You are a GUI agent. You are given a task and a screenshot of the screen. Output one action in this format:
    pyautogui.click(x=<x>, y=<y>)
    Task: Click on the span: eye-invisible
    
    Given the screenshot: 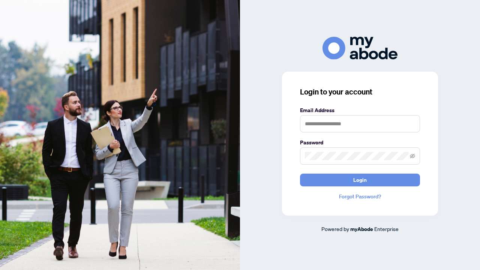 What is the action you would take?
    pyautogui.click(x=413, y=156)
    